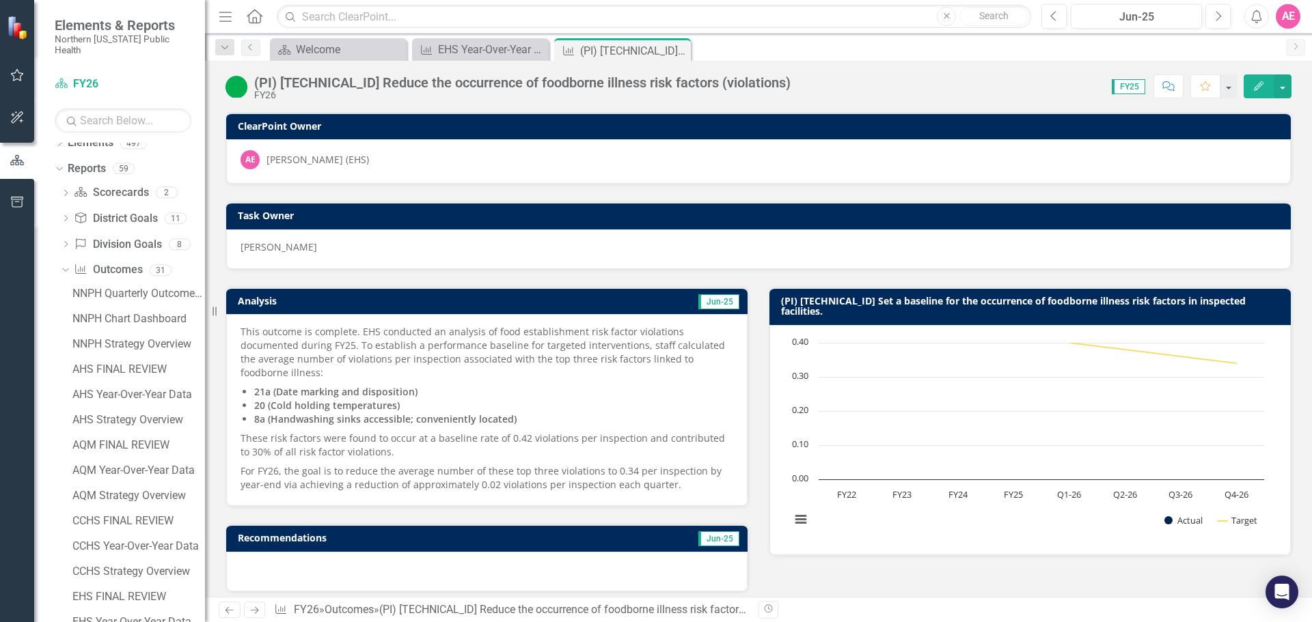 The height and width of the screenshot is (622, 1312). I want to click on a: AQM Strategy Overview, so click(137, 496).